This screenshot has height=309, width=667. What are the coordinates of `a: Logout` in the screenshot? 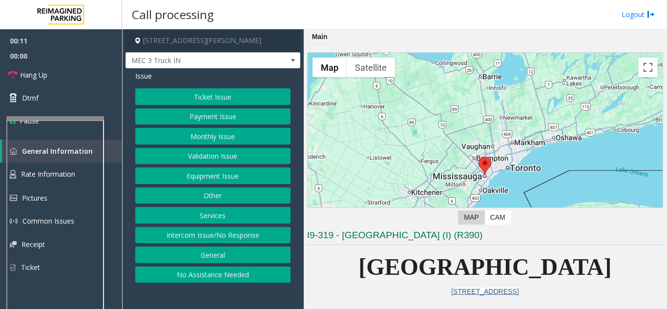 It's located at (638, 14).